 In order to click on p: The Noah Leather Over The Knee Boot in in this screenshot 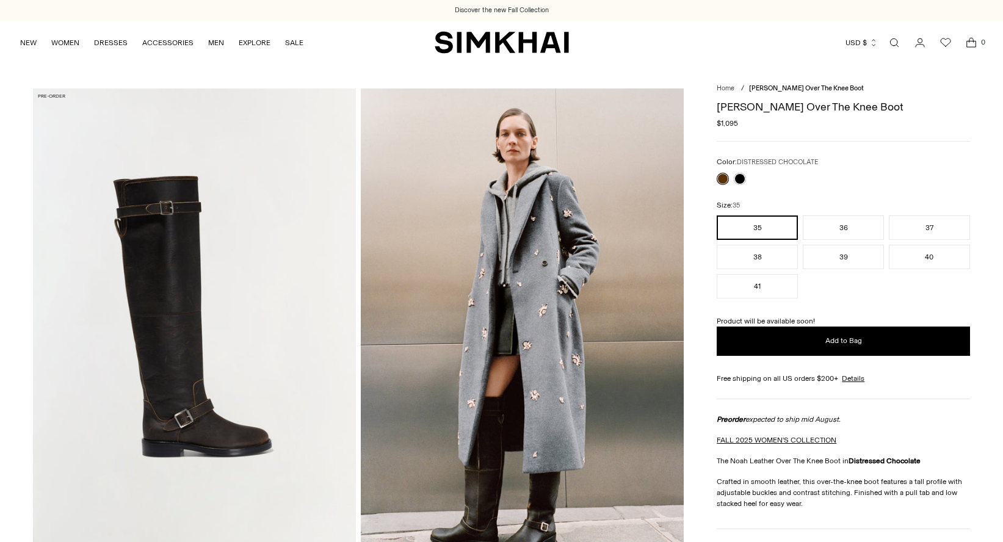, I will do `click(843, 461)`.